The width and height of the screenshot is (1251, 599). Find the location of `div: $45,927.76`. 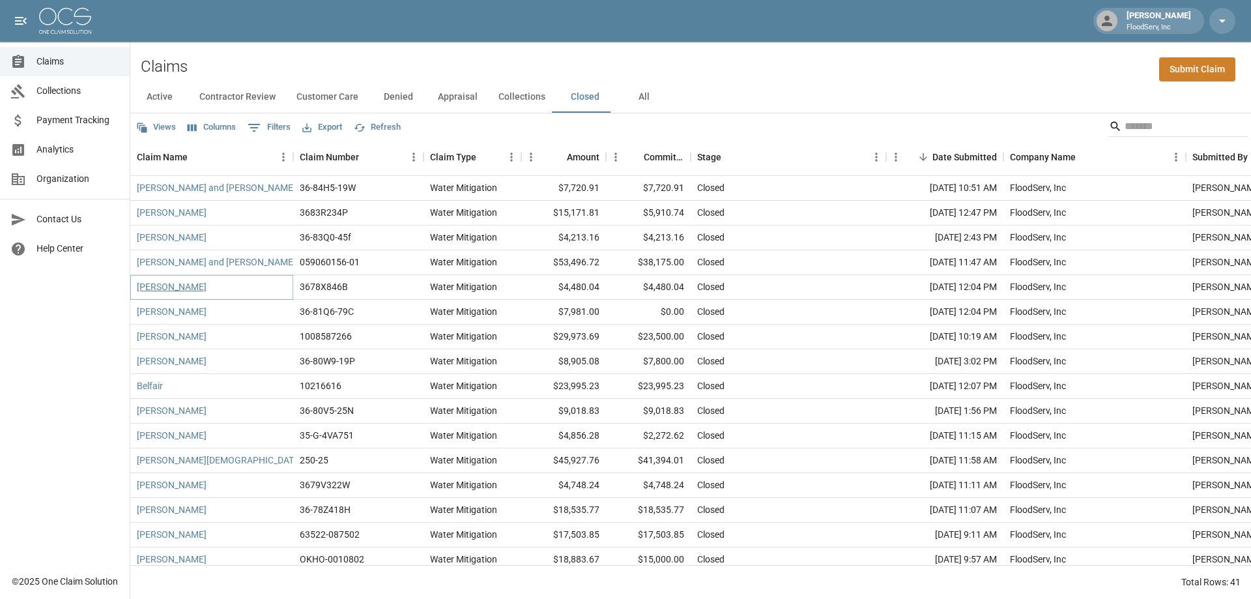

div: $45,927.76 is located at coordinates (563, 460).